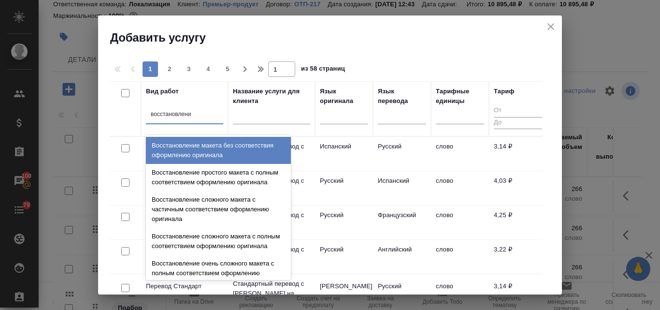  Describe the element at coordinates (518, 111) in the screenshot. I see `input: От` at that location.